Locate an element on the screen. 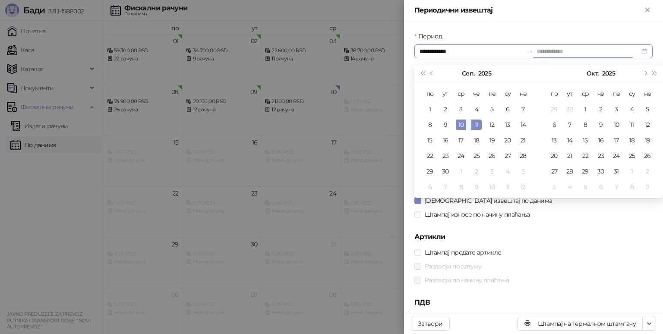 The image size is (663, 334). td: 2025-09-09 is located at coordinates (446, 125).